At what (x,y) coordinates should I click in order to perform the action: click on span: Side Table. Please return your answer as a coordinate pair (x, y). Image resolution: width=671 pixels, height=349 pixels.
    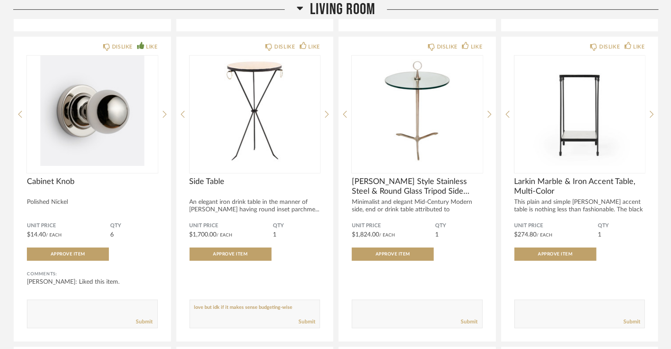
    Looking at the image, I should click on (255, 182).